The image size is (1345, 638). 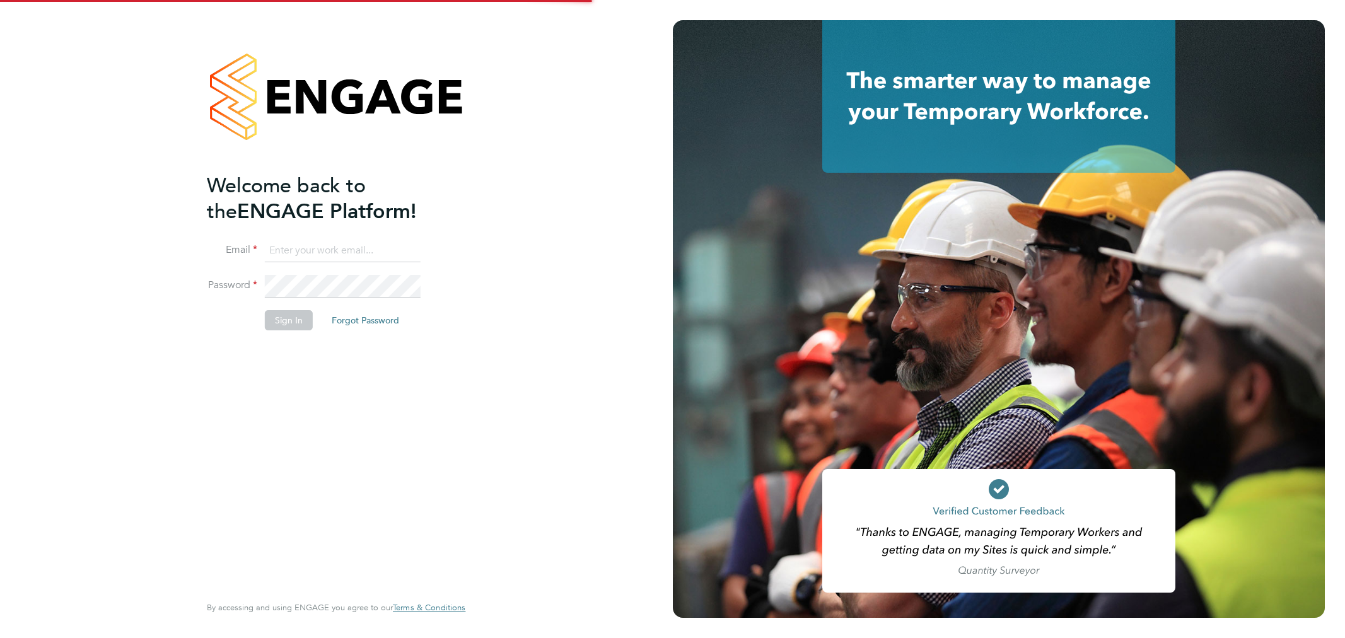 What do you see at coordinates (336, 607) in the screenshot?
I see `span: By accessing and using ENGAGE you agree to our` at bounding box center [336, 607].